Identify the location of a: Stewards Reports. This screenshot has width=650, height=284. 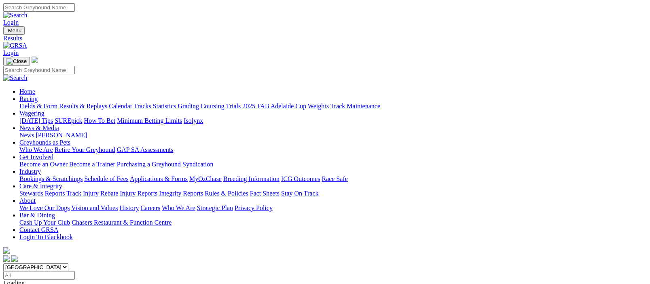
(42, 193).